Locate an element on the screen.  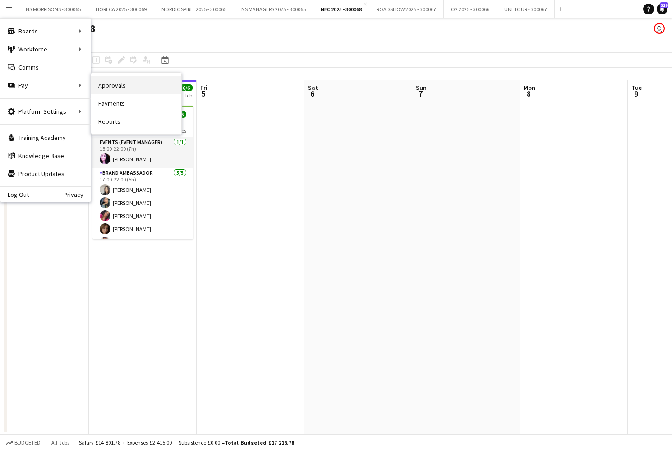
a: Log Out is located at coordinates (14, 194).